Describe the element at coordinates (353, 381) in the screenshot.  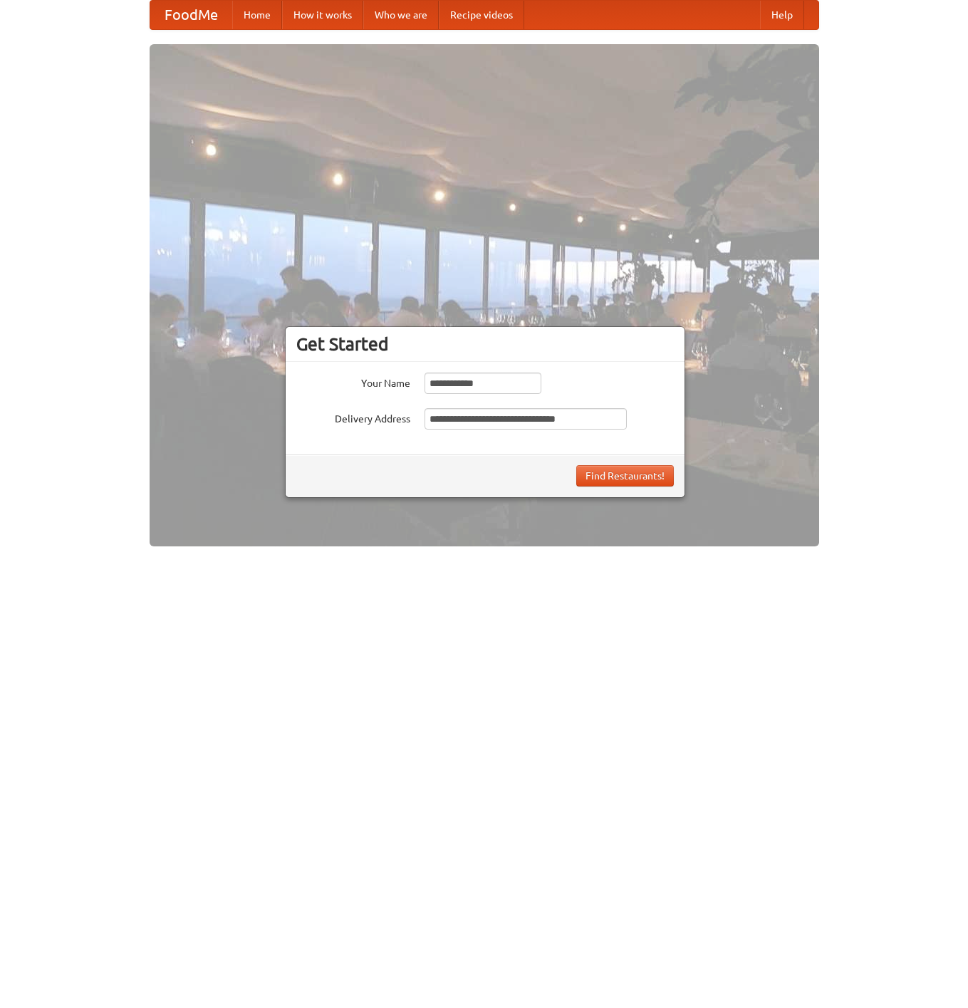
I see `label: Your Name` at that location.